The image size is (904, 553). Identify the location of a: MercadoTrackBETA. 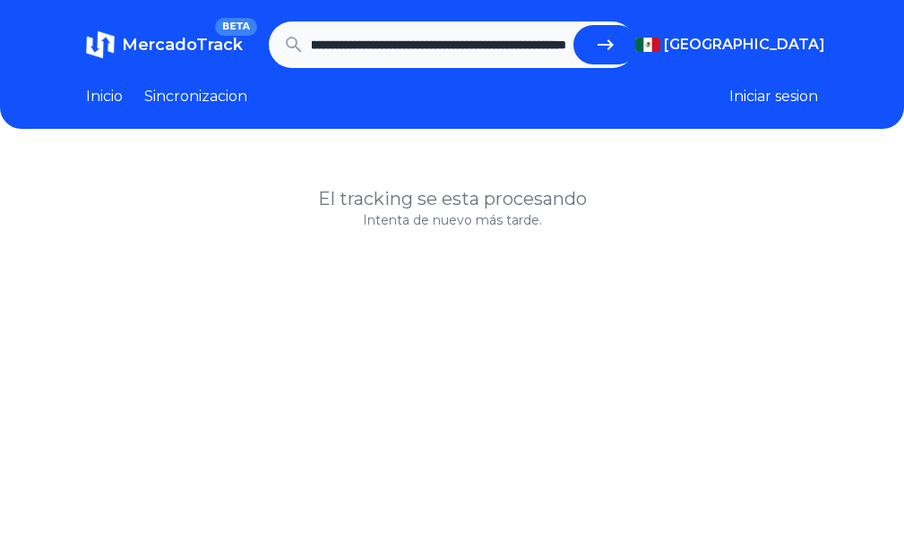
(164, 45).